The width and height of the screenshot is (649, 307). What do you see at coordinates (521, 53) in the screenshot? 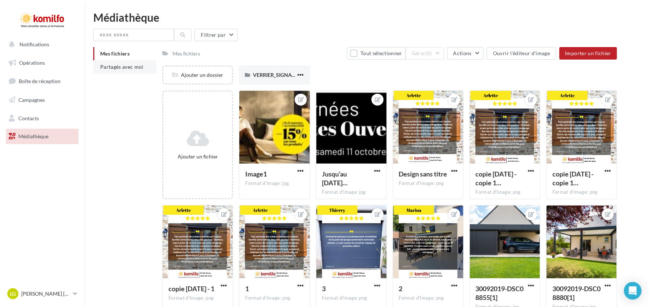
I see `button: Ouvrir l'éditeur d'image` at bounding box center [521, 53].